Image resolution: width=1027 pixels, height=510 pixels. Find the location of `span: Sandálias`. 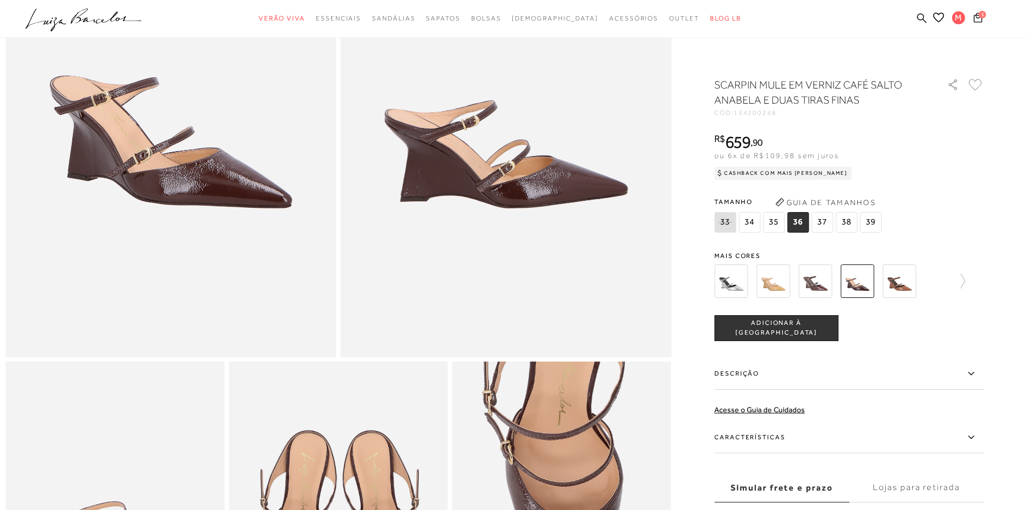

span: Sandálias is located at coordinates (394, 18).